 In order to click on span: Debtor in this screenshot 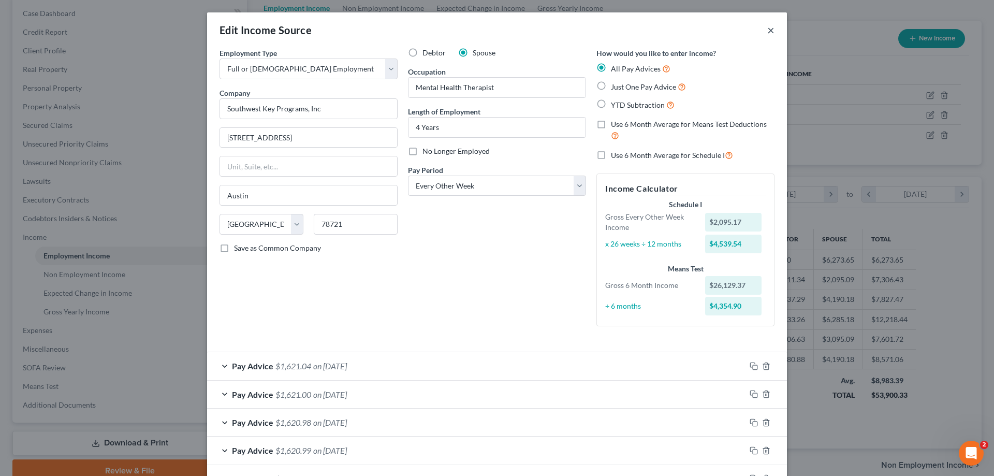, I will do `click(434, 52)`.